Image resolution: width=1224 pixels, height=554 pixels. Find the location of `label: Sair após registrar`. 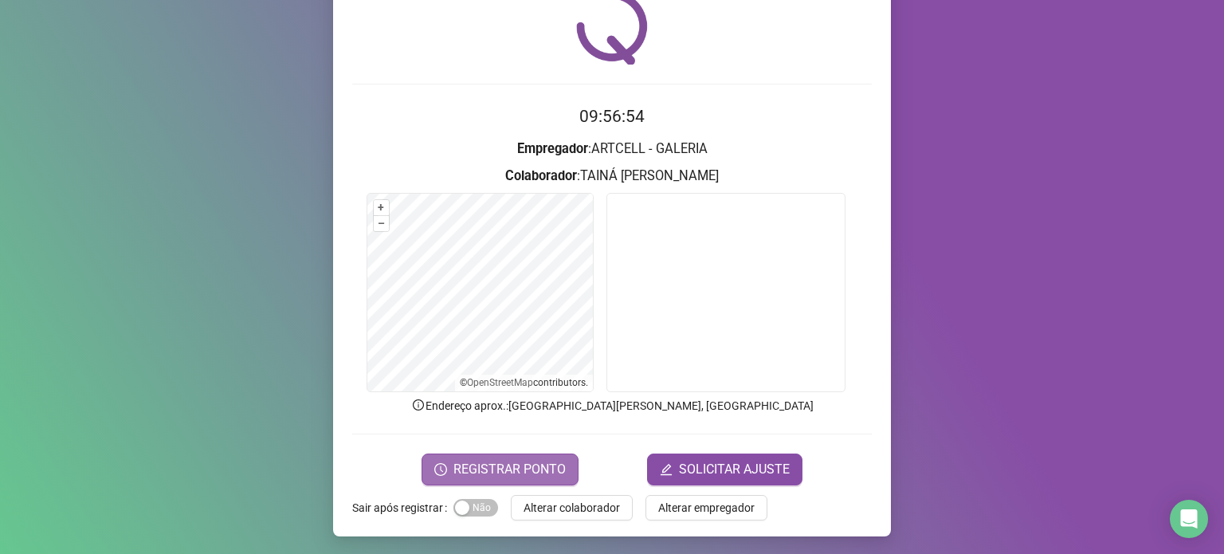

label: Sair após registrar is located at coordinates (402, 507).